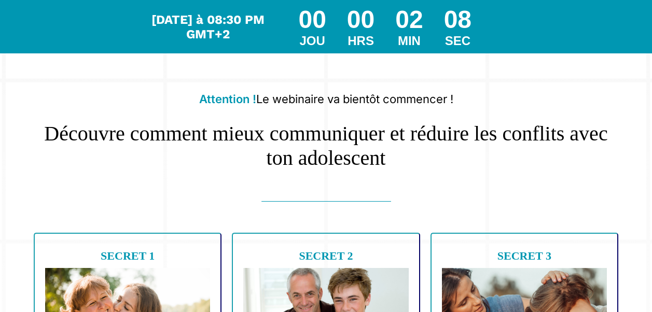 The height and width of the screenshot is (312, 652). What do you see at coordinates (458, 19) in the screenshot?
I see `div: 08` at bounding box center [458, 19].